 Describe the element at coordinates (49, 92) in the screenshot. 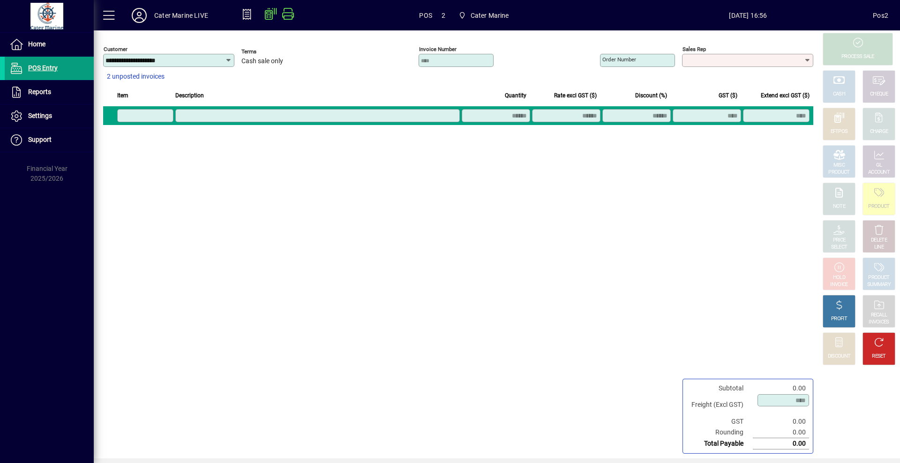

I see `a: Reports` at that location.